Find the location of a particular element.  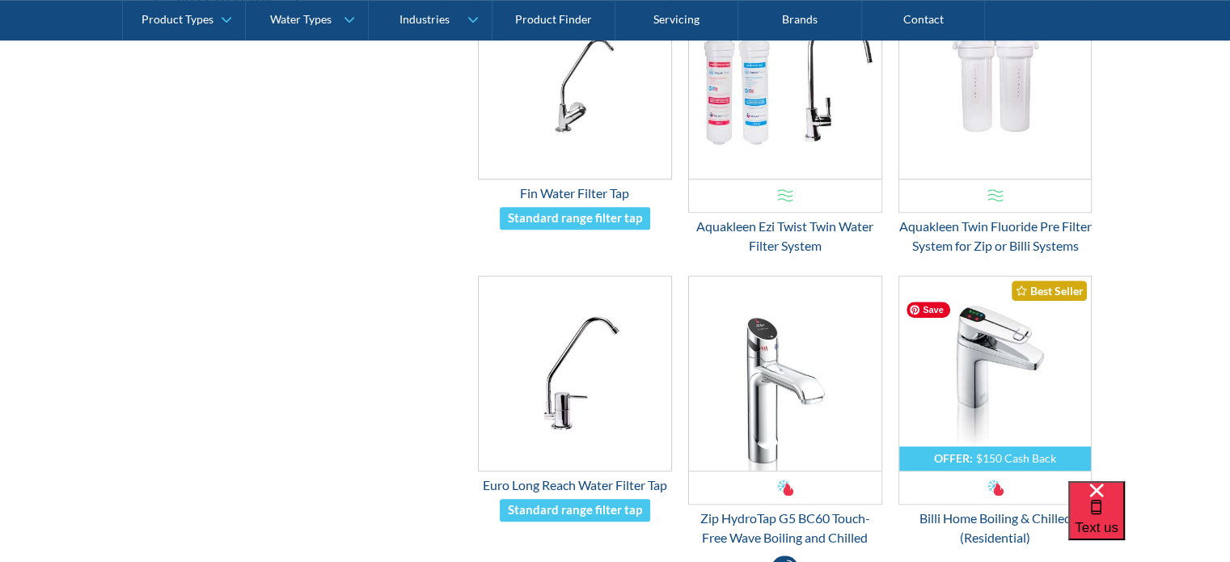

a: Zip HydroTap G5 BC60 Touch-Free Wave Boiling and ChilledZip HydroTap G5 BC60 Touch-Free Wave Boil... is located at coordinates (785, 412).